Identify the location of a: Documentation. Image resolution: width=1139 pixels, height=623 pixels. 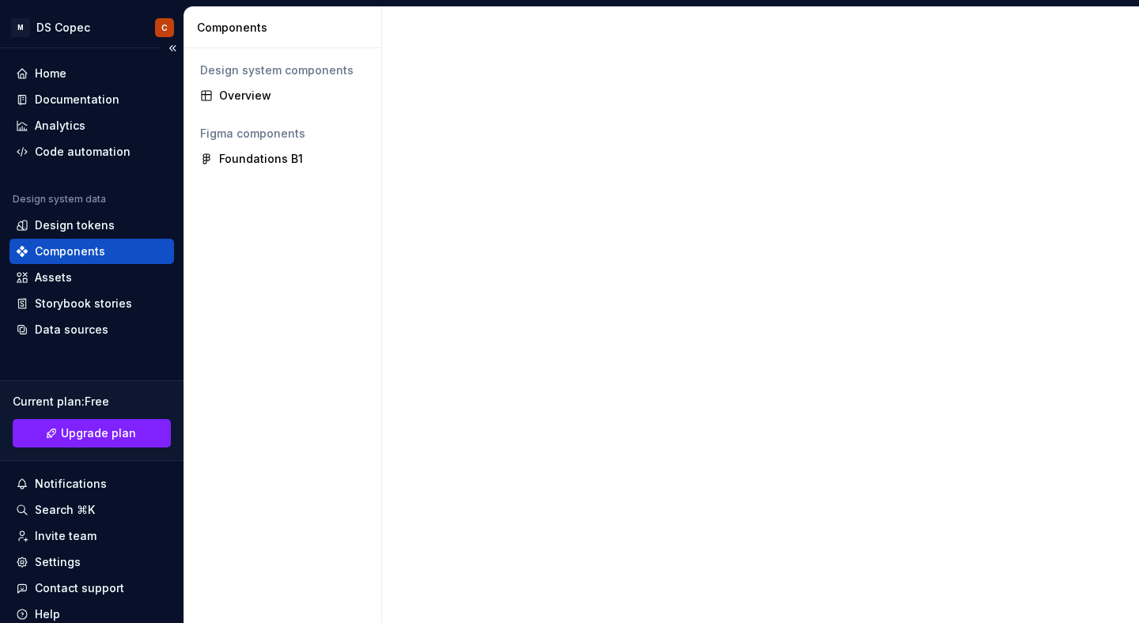
(92, 100).